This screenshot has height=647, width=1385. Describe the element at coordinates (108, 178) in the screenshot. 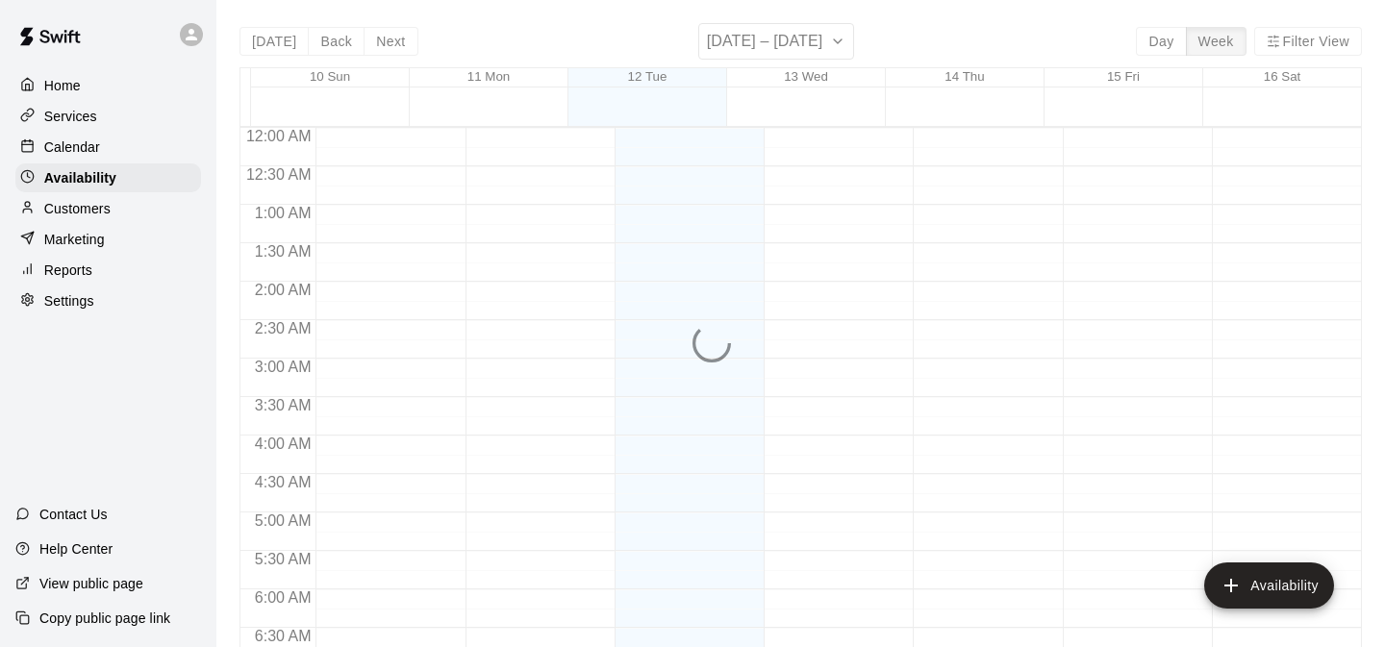

I see `a: Availability` at that location.